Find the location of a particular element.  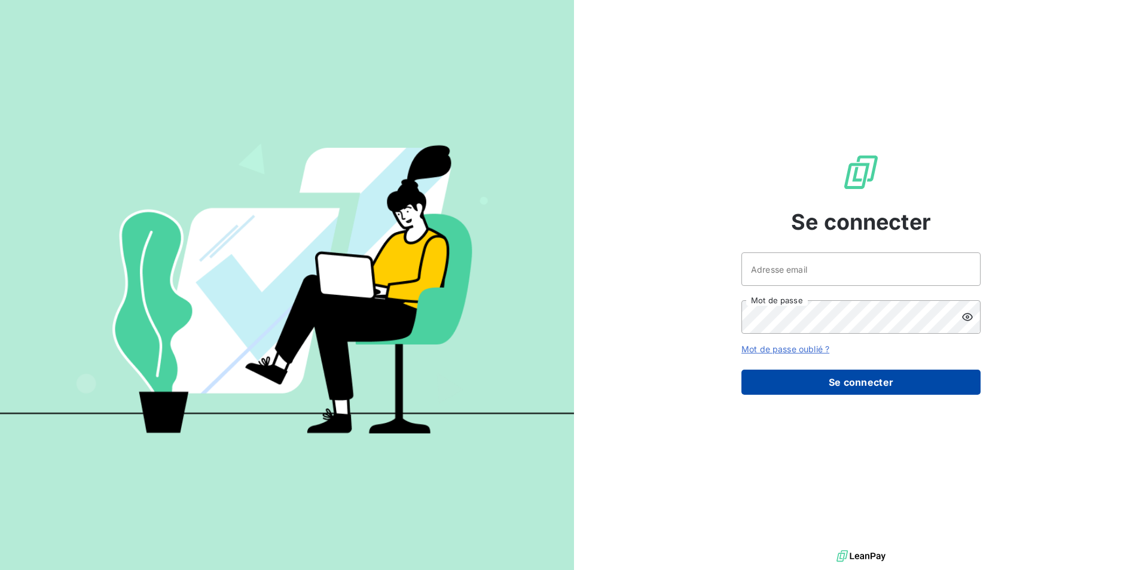

a: Mot de passe oublié ? is located at coordinates (785, 348).